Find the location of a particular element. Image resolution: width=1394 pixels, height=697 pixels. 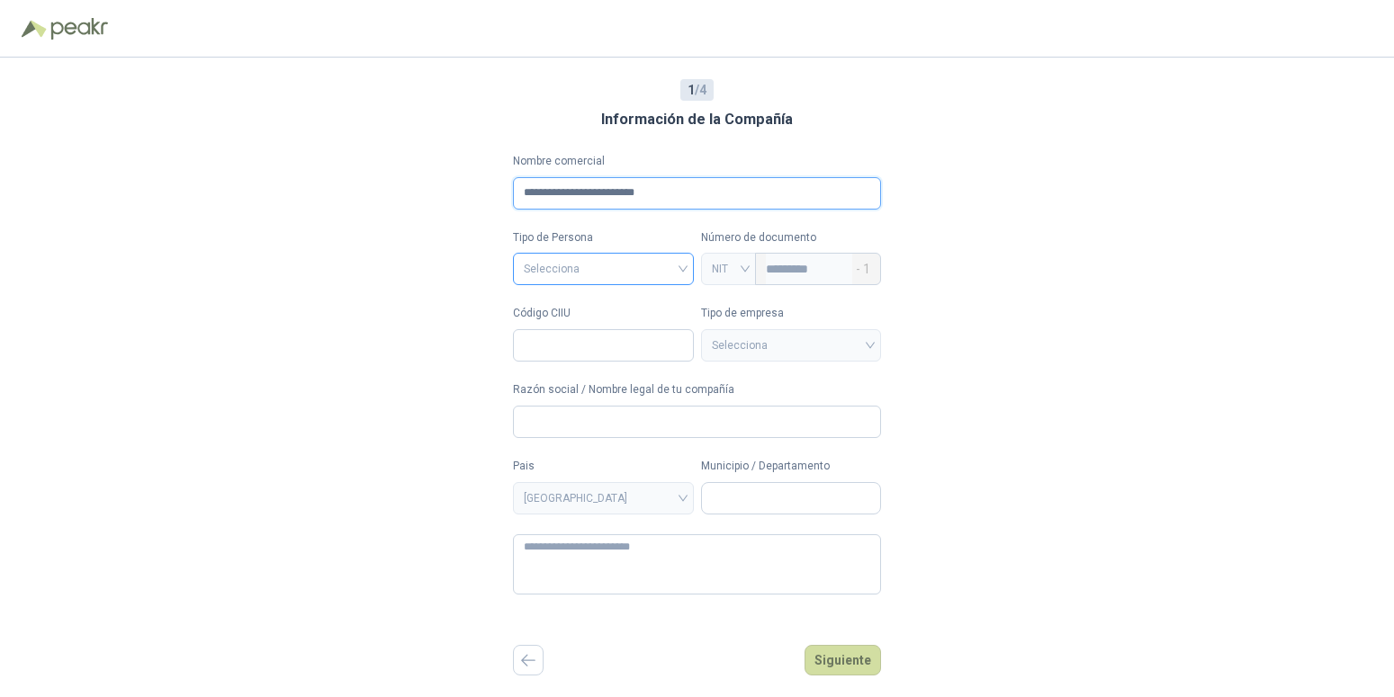

label: Tipo de empresa is located at coordinates (791, 313).